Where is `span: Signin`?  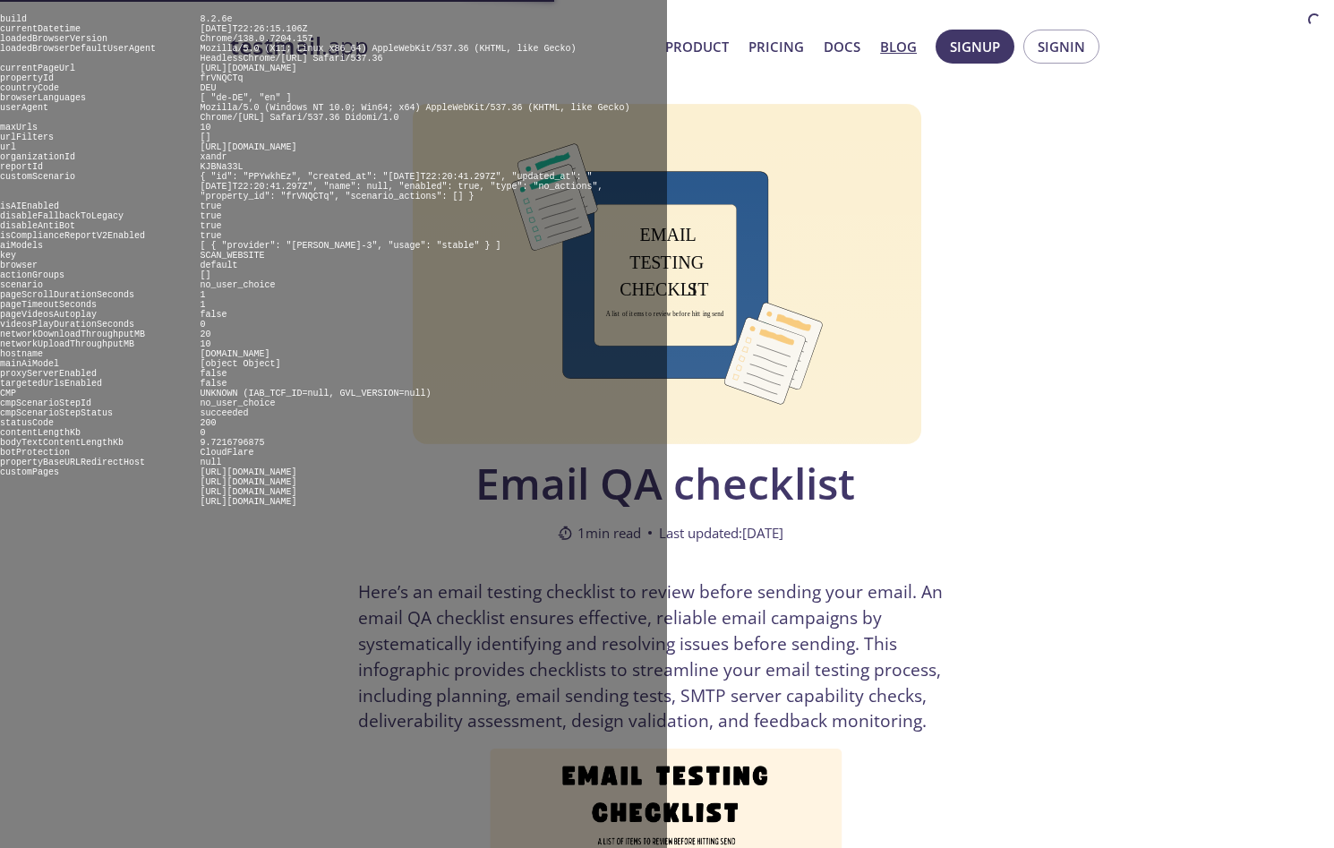 span: Signin is located at coordinates (1061, 47).